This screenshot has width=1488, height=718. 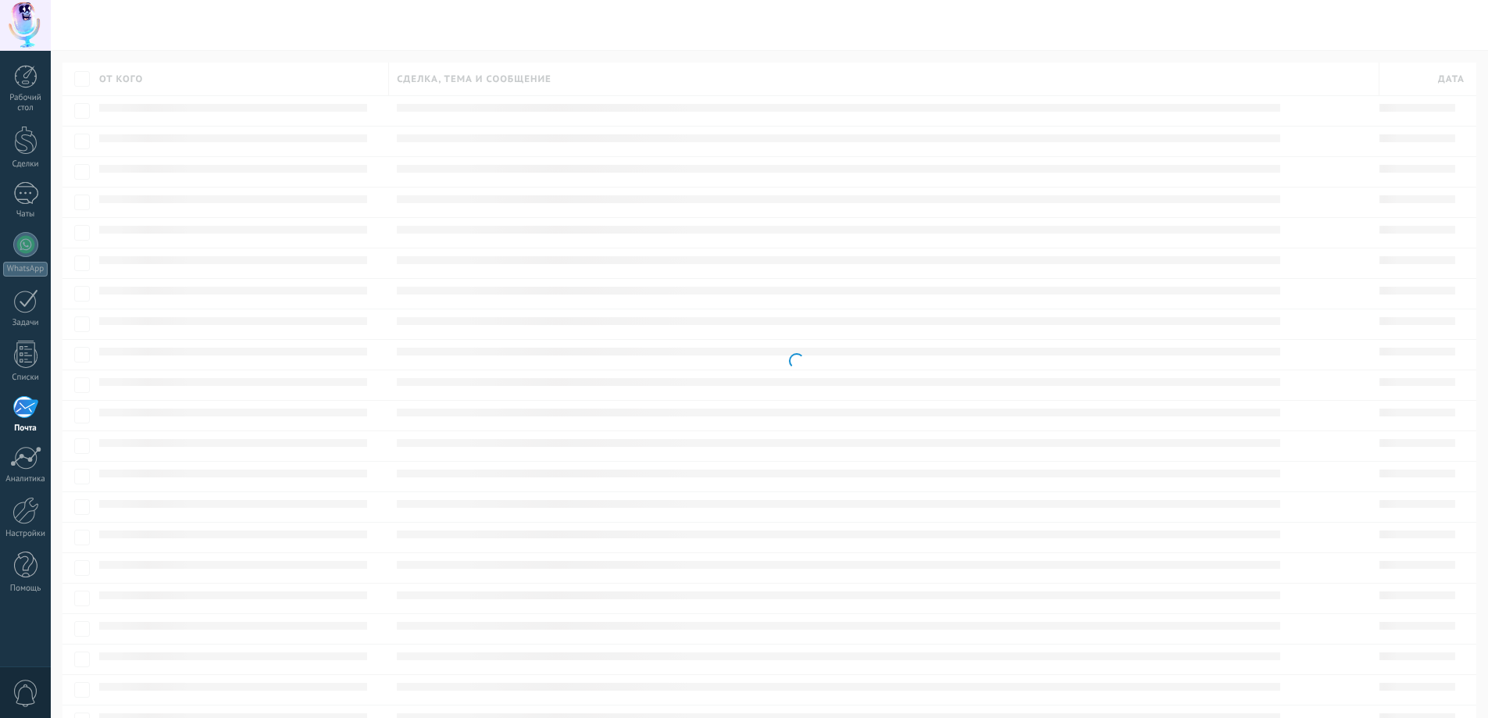 I want to click on div: Настройки, so click(x=26, y=534).